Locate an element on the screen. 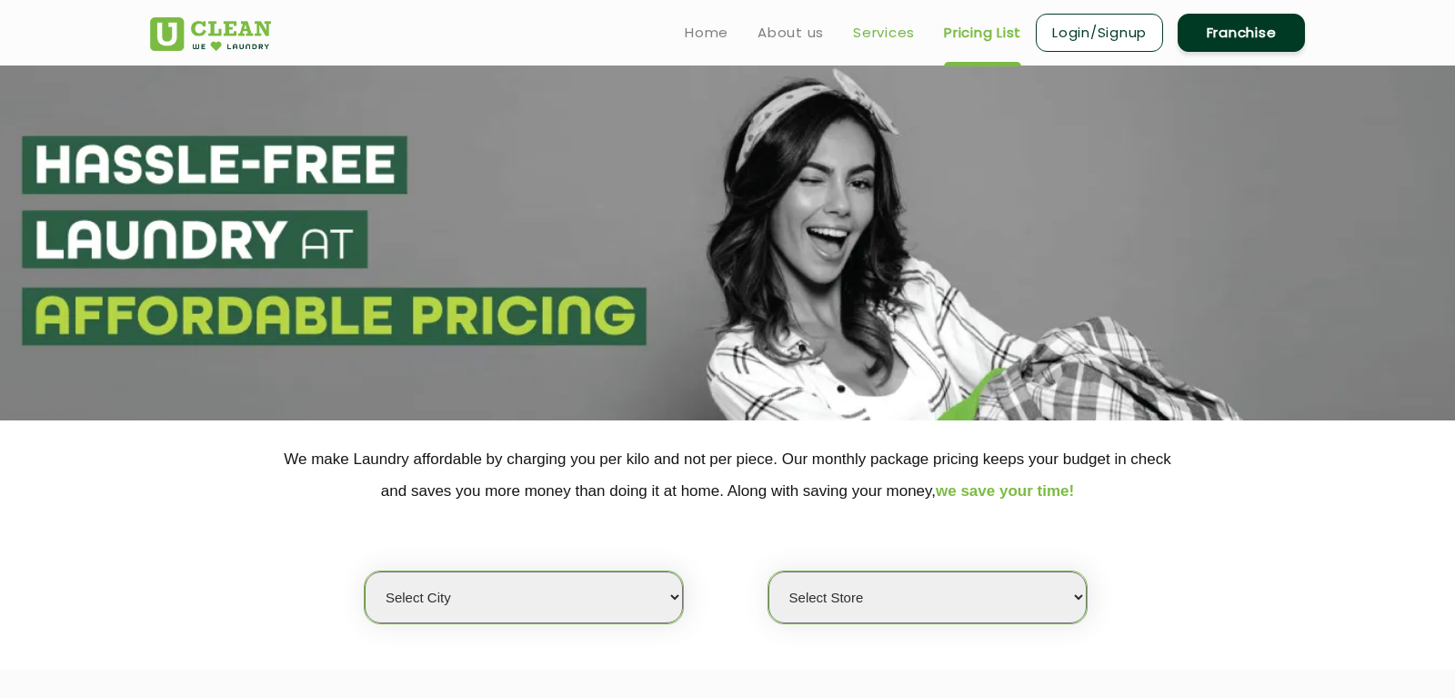 This screenshot has height=698, width=1455. p: We make Laundry affordable by charging you per kilo and not per piece. Our monthly package pricin... is located at coordinates (728, 475).